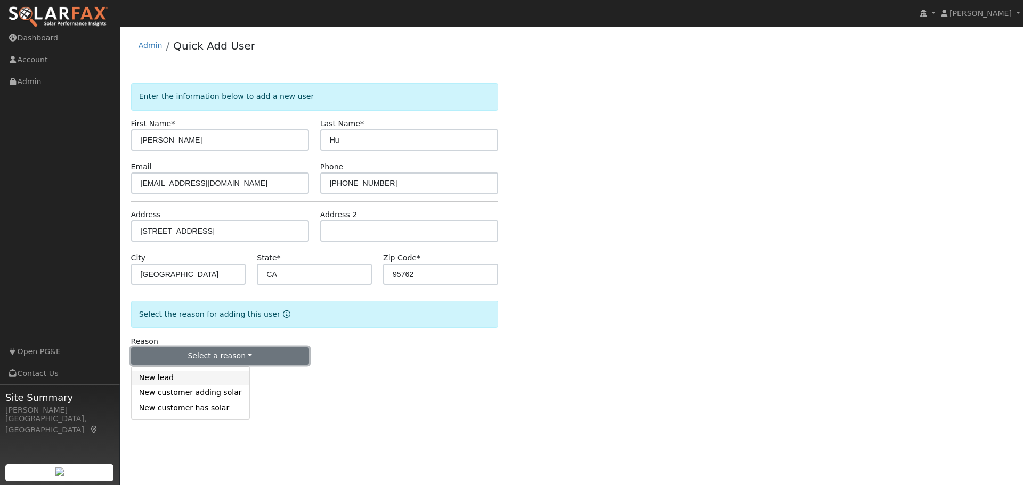 The height and width of the screenshot is (485, 1023). What do you see at coordinates (141, 167) in the screenshot?
I see `label: Email` at bounding box center [141, 167].